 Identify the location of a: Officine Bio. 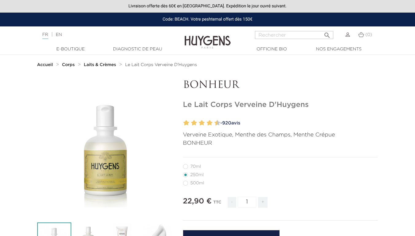
(272, 49).